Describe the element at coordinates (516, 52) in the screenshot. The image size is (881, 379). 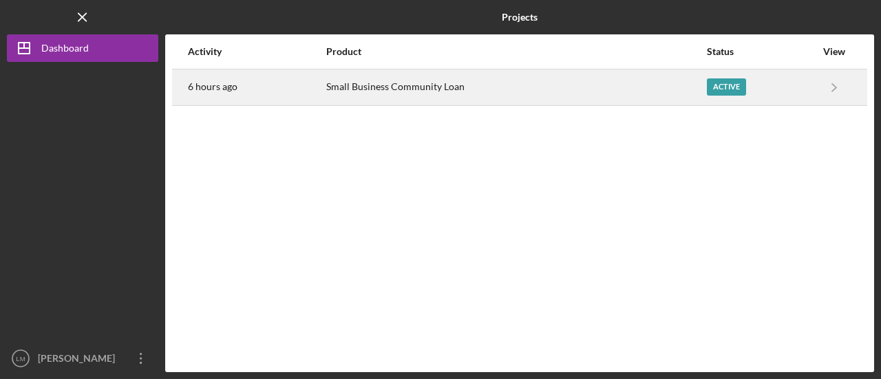
I see `div: Product` at that location.